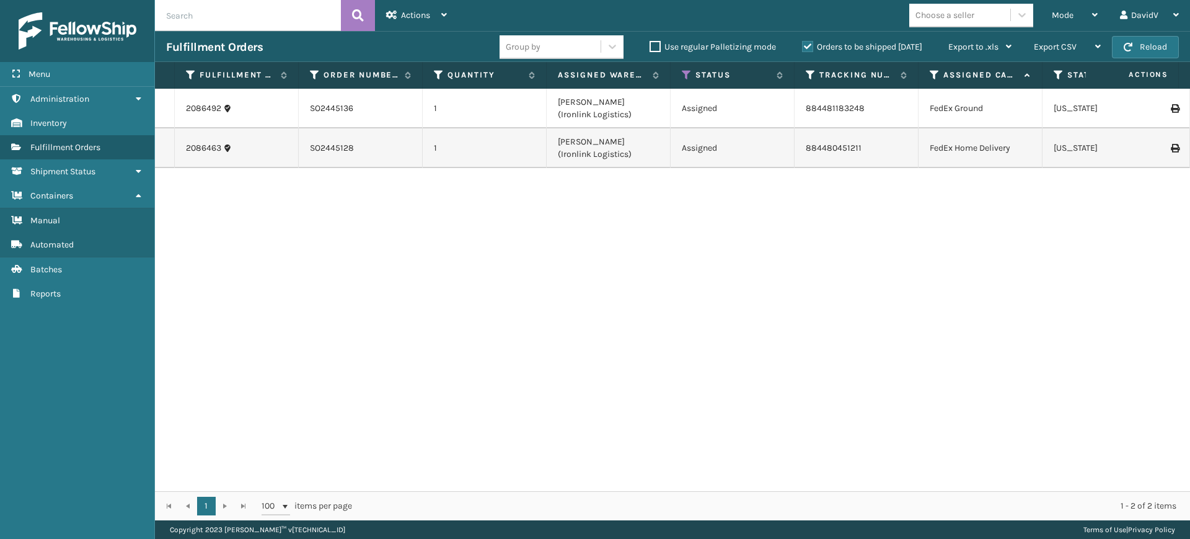 The height and width of the screenshot is (539, 1190). What do you see at coordinates (523, 46) in the screenshot?
I see `div: Group by` at bounding box center [523, 46].